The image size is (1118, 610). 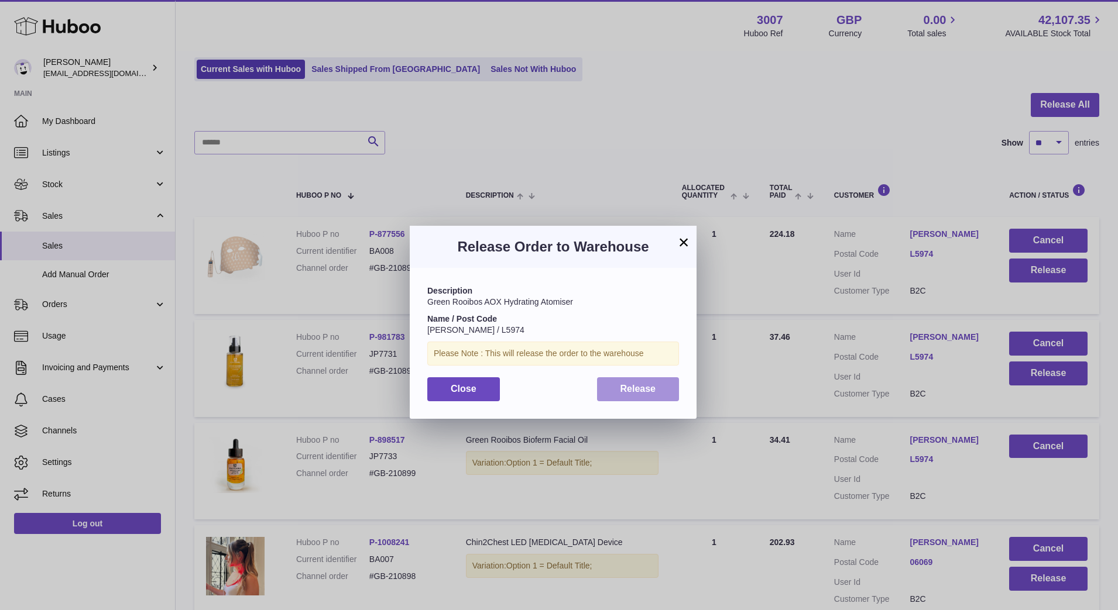 What do you see at coordinates (638, 389) in the screenshot?
I see `span: Release` at bounding box center [638, 389].